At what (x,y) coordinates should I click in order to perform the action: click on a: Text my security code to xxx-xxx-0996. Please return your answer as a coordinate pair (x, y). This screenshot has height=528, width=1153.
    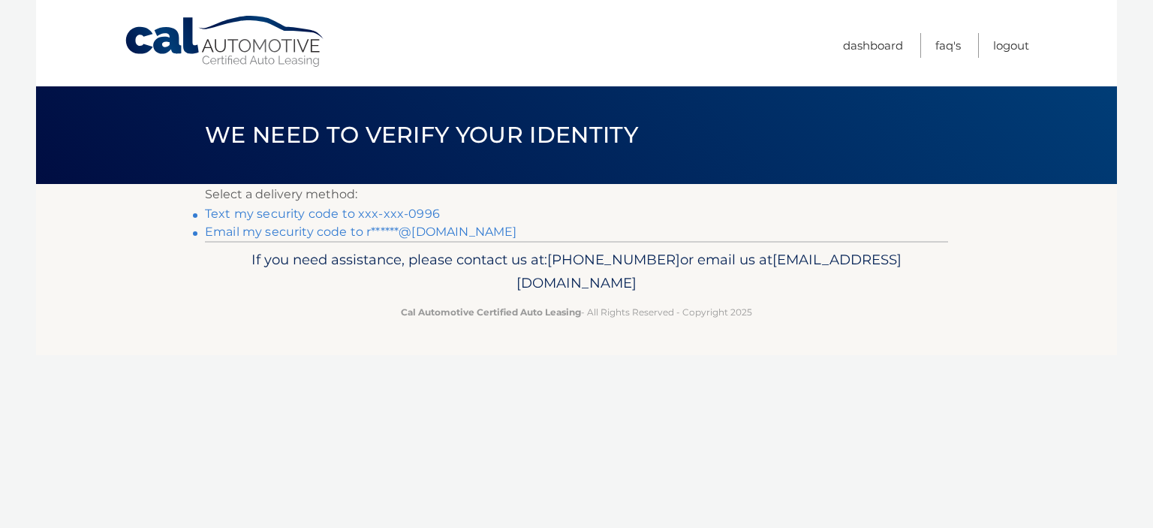
    Looking at the image, I should click on (322, 213).